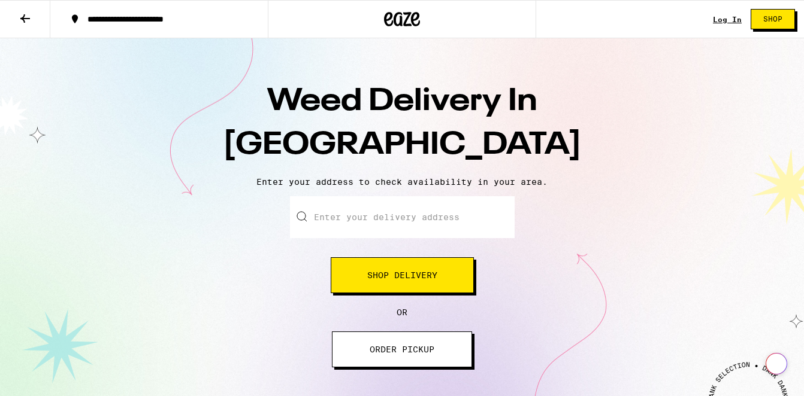 The width and height of the screenshot is (804, 396). What do you see at coordinates (402, 275) in the screenshot?
I see `span: Shop Delivery` at bounding box center [402, 275].